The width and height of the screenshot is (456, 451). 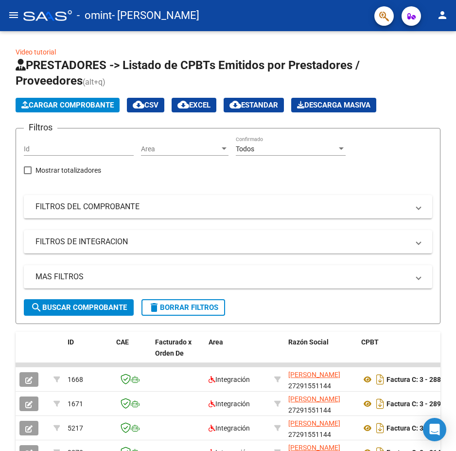 What do you see at coordinates (68, 105) in the screenshot?
I see `span: Cargar Comprobante` at bounding box center [68, 105].